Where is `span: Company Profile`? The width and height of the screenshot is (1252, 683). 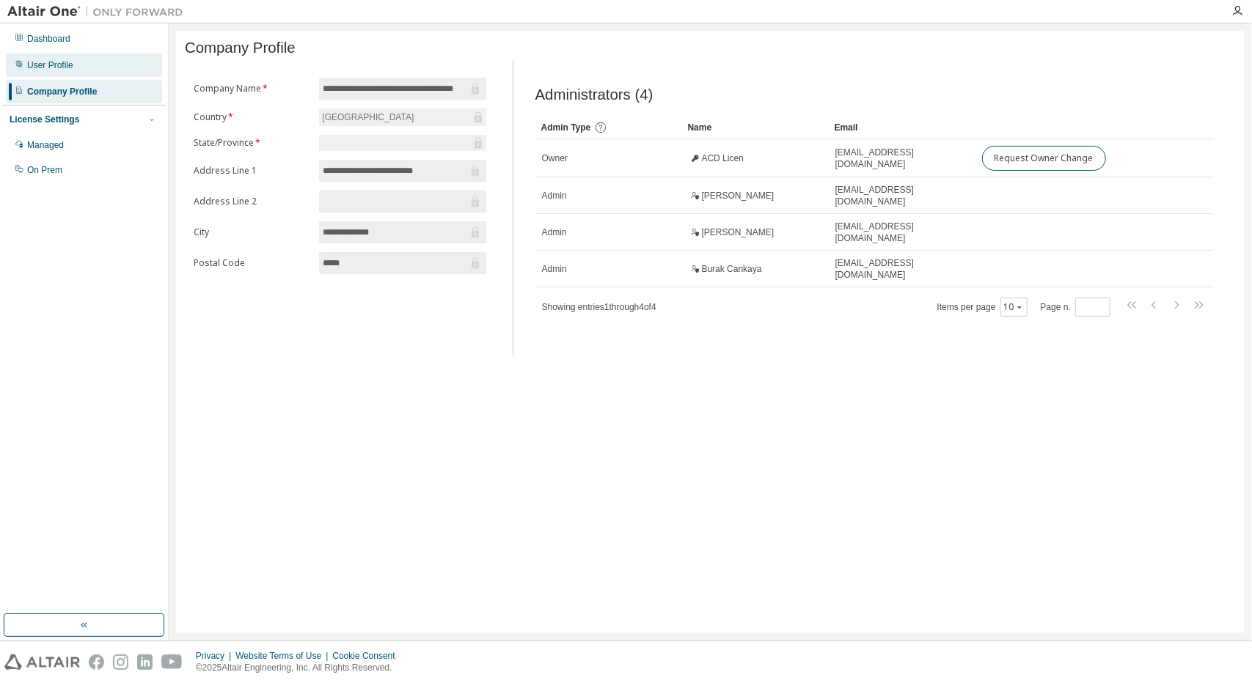 span: Company Profile is located at coordinates (240, 48).